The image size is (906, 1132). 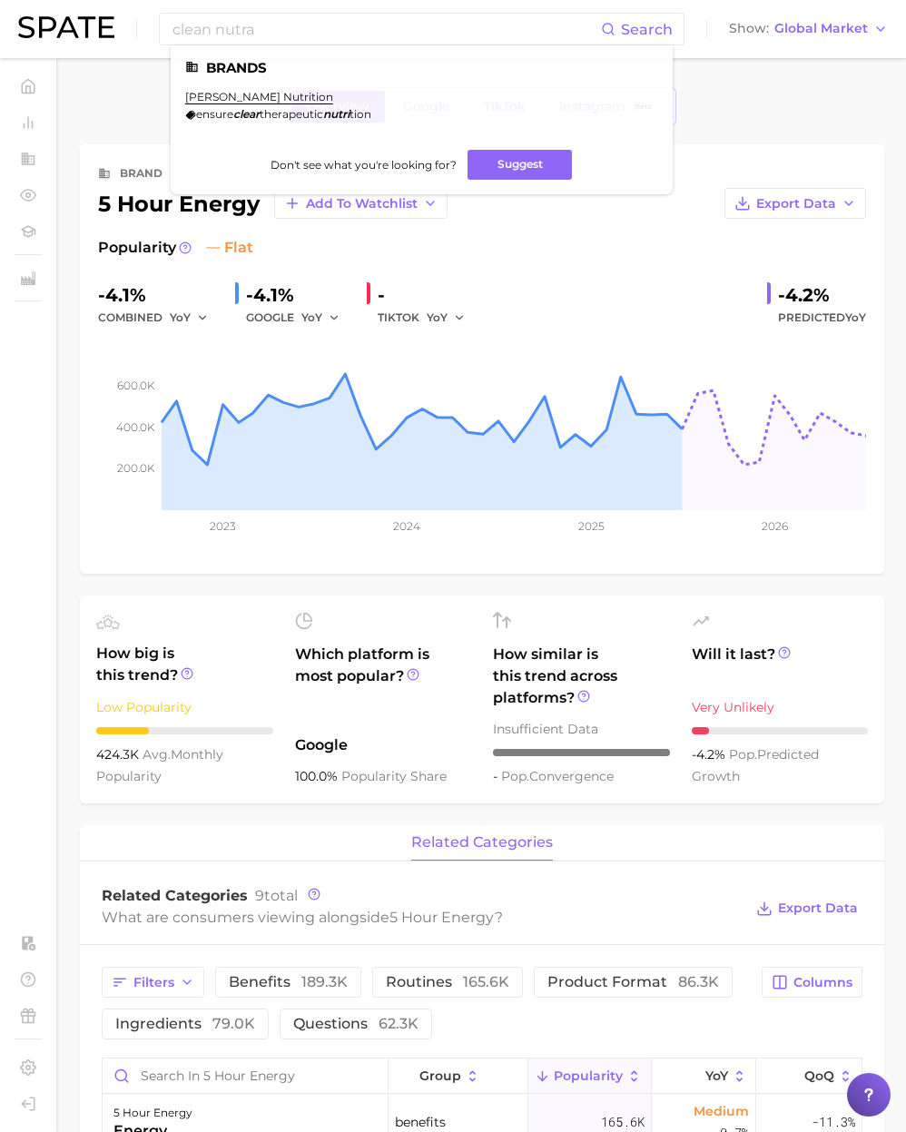 What do you see at coordinates (440, 1076) in the screenshot?
I see `span: group` at bounding box center [440, 1076].